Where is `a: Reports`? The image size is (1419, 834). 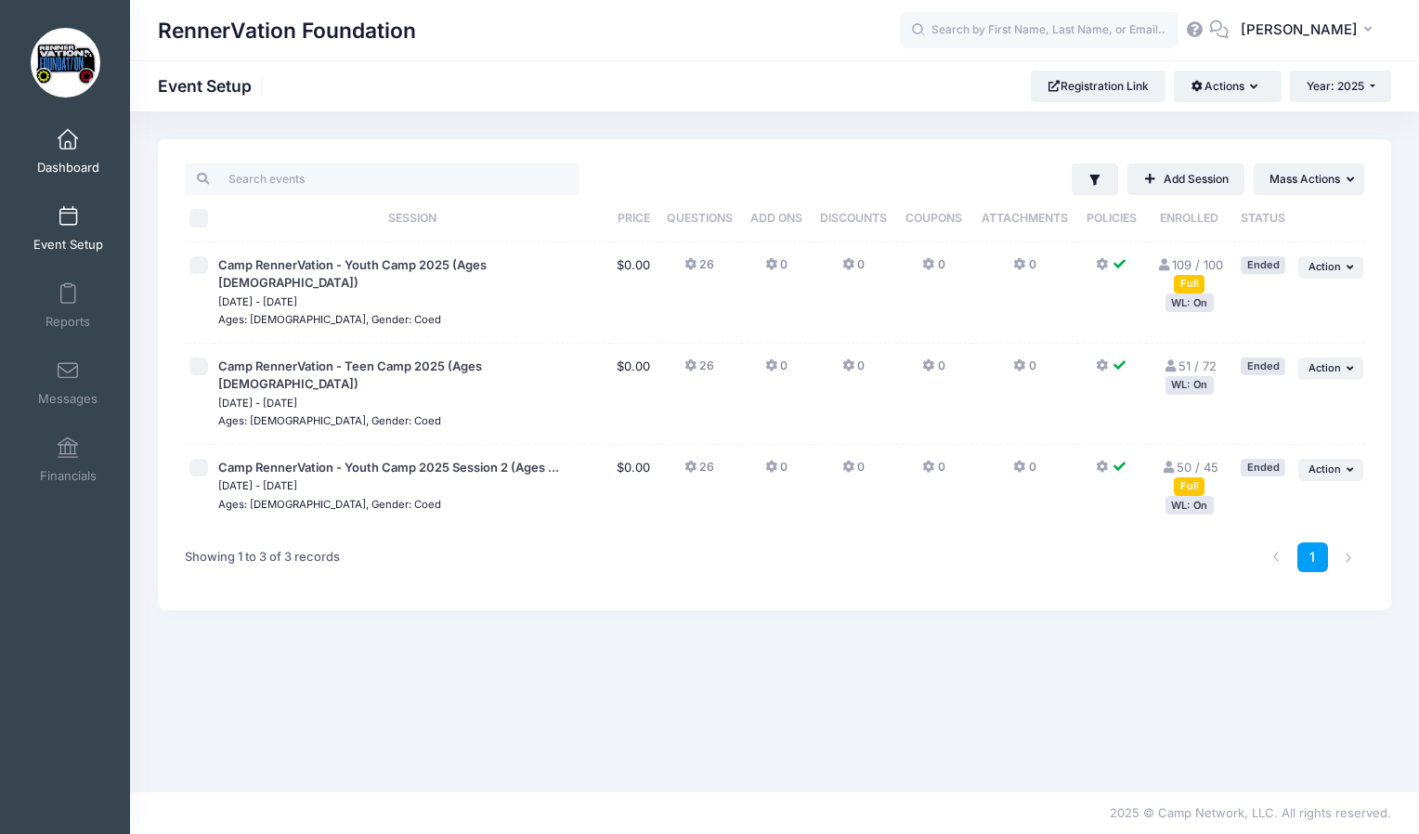 a: Reports is located at coordinates (68, 306).